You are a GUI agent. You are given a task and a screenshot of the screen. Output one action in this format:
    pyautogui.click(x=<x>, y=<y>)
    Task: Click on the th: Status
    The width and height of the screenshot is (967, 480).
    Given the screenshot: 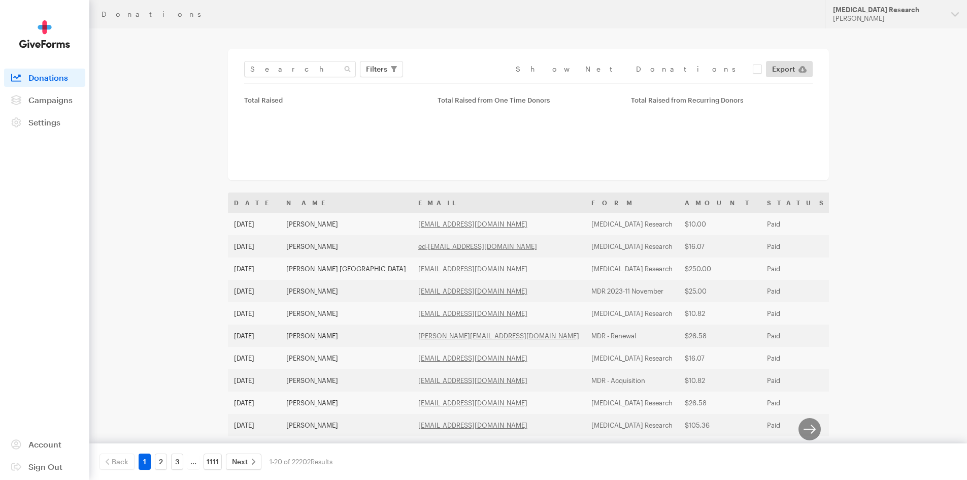 What is the action you would take?
    pyautogui.click(x=798, y=202)
    